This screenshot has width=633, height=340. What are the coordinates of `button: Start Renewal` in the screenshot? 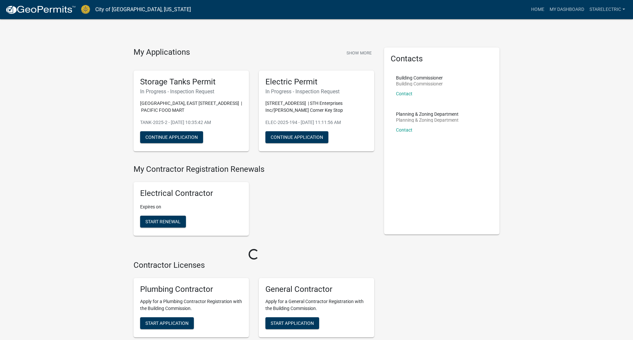 It's located at (163, 221).